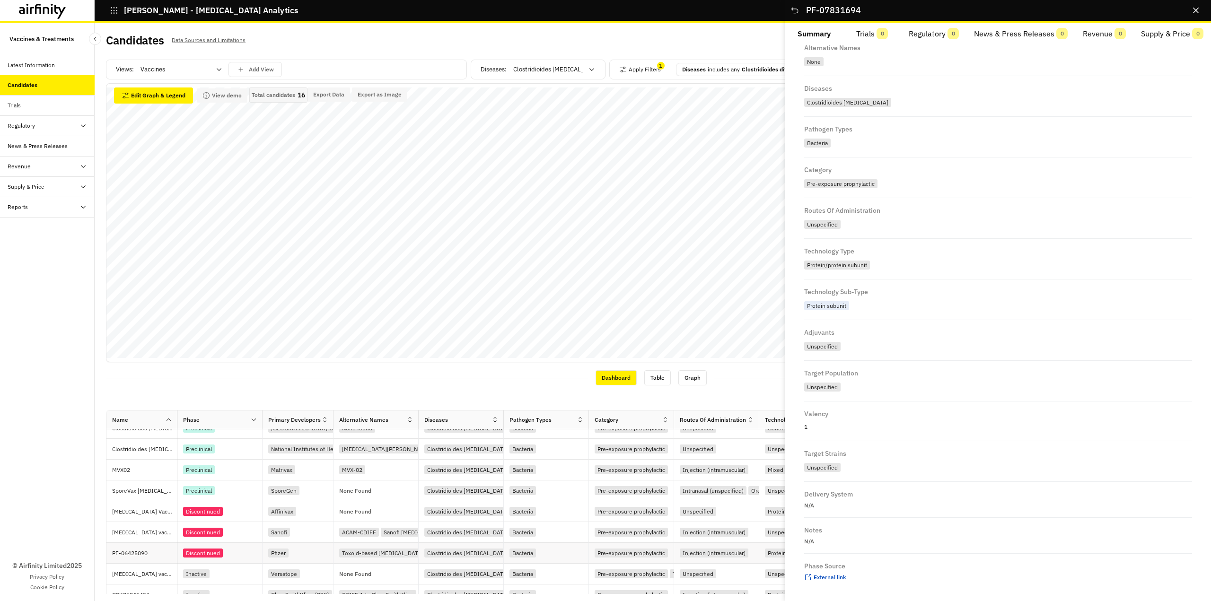  I want to click on div: Technology Type, so click(829, 250).